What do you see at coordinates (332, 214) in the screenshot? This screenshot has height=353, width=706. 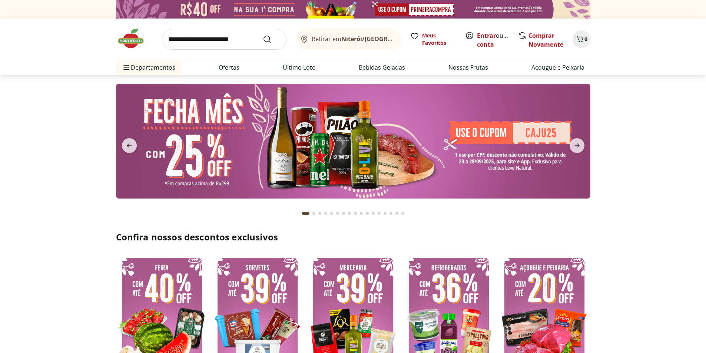 I see `button: Go to page 5 from fs-carousel` at bounding box center [332, 214].